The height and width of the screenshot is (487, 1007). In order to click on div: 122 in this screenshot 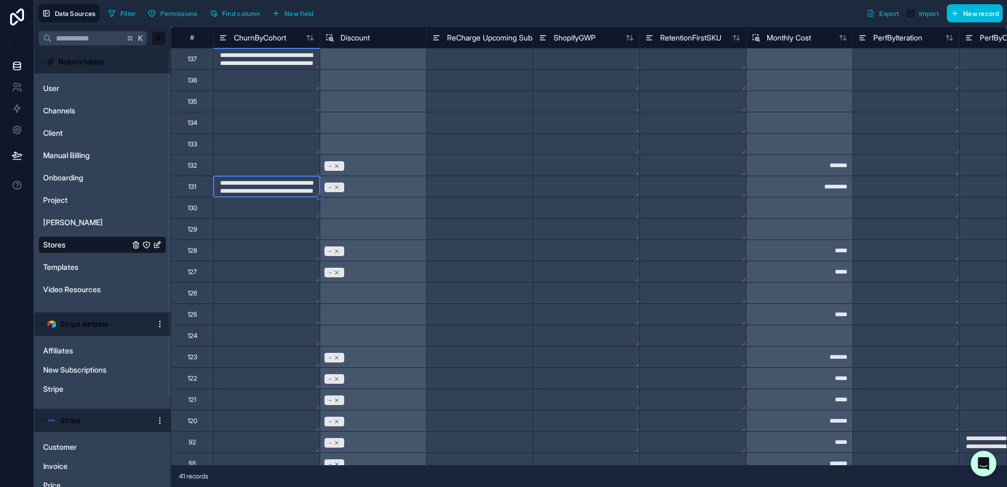, I will do `click(192, 379)`.